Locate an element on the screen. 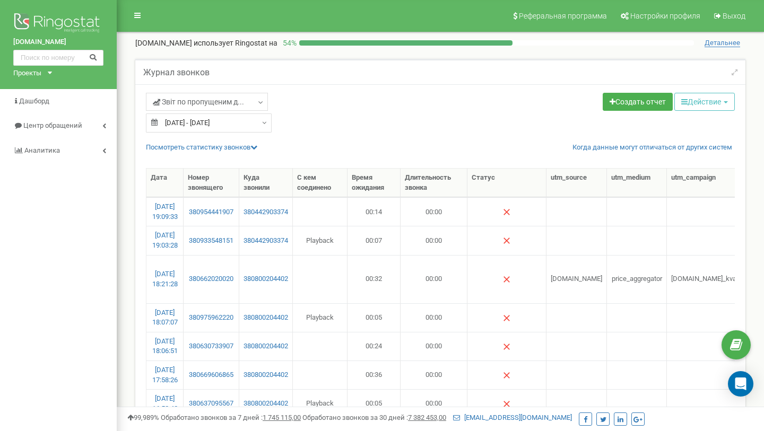 This screenshot has height=431, width=764. span: Обработано звонков за 30 дней : is located at coordinates (374, 417).